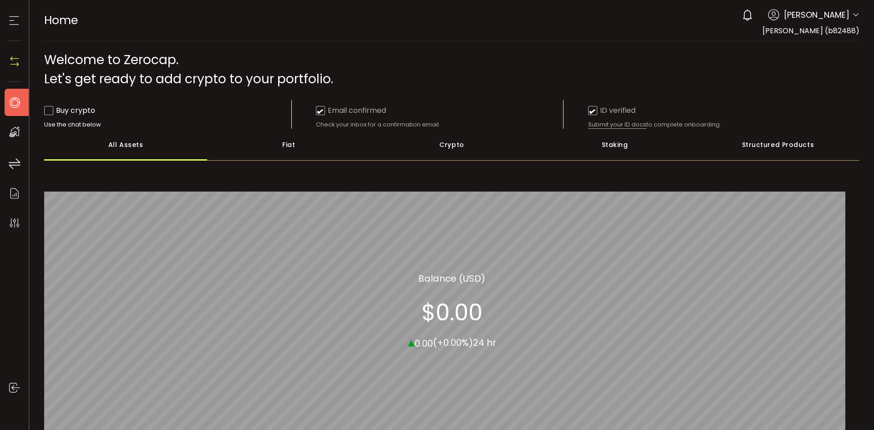 This screenshot has height=430, width=874. I want to click on section: $0.00, so click(452, 312).